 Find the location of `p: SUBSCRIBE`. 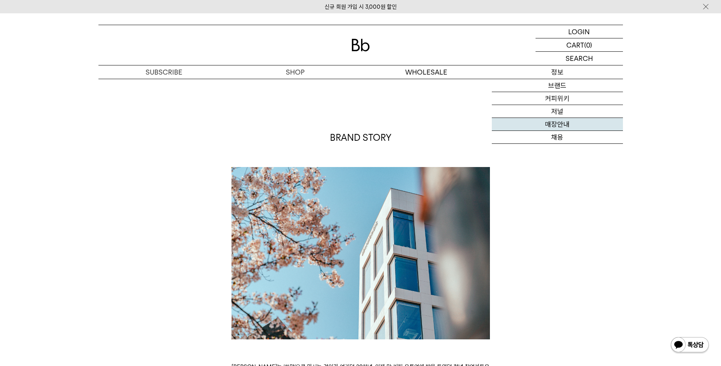

p: SUBSCRIBE is located at coordinates (164, 72).